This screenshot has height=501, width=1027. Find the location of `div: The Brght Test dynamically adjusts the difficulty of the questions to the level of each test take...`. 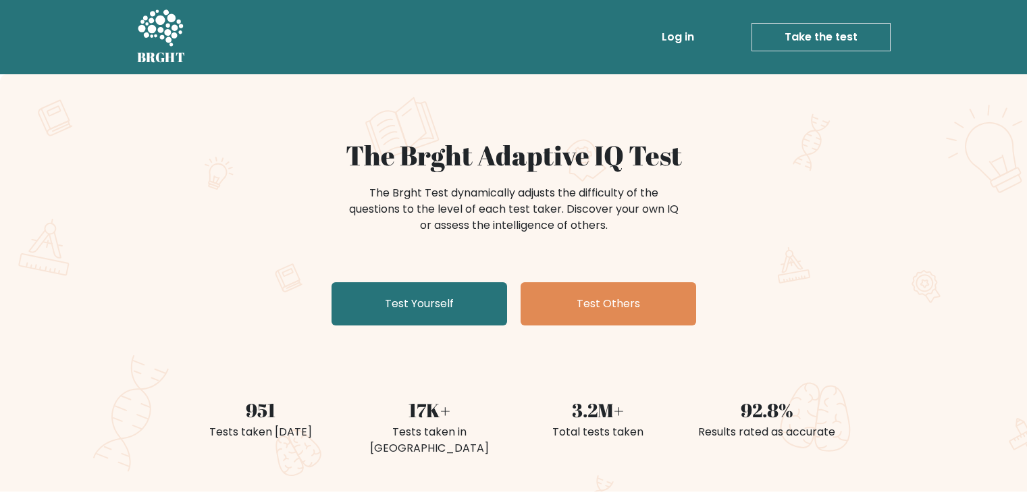

div: The Brght Test dynamically adjusts the difficulty of the questions to the level of each test take... is located at coordinates (514, 209).